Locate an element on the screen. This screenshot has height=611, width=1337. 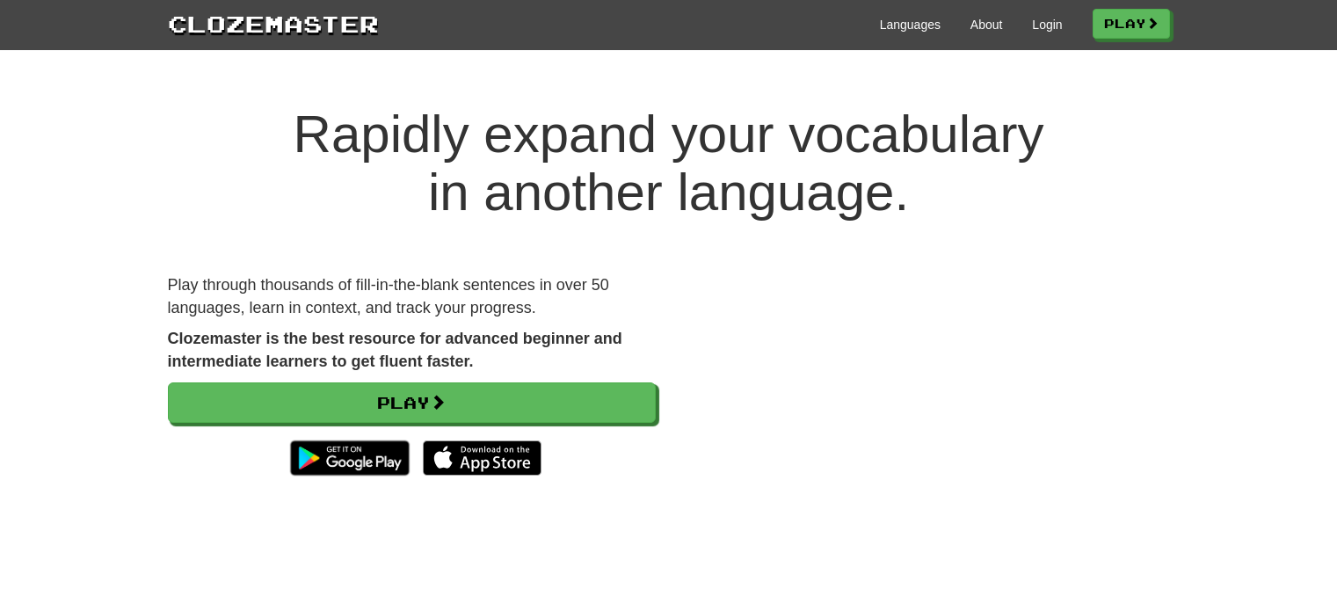
a: Languages is located at coordinates (910, 25).